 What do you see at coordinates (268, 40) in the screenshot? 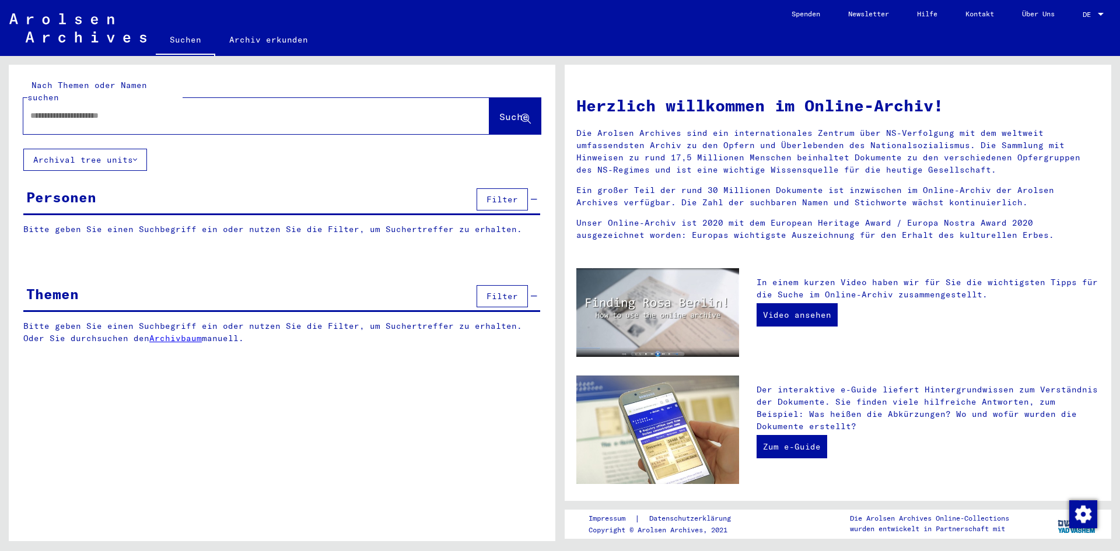
I see `a: Archiv erkunden` at bounding box center [268, 40].